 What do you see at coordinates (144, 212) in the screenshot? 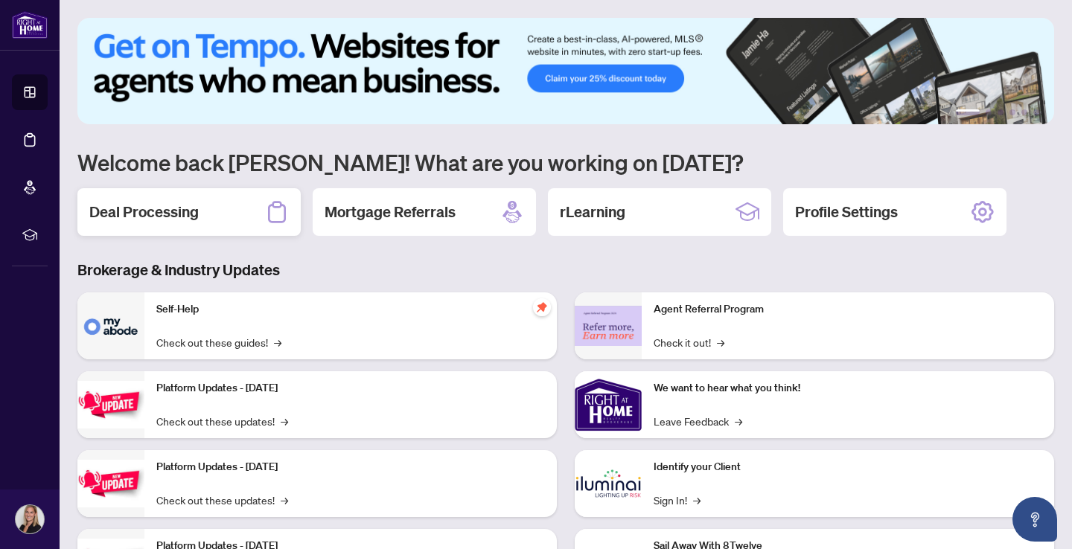
I see `h2: Deal Processing` at bounding box center [144, 212].